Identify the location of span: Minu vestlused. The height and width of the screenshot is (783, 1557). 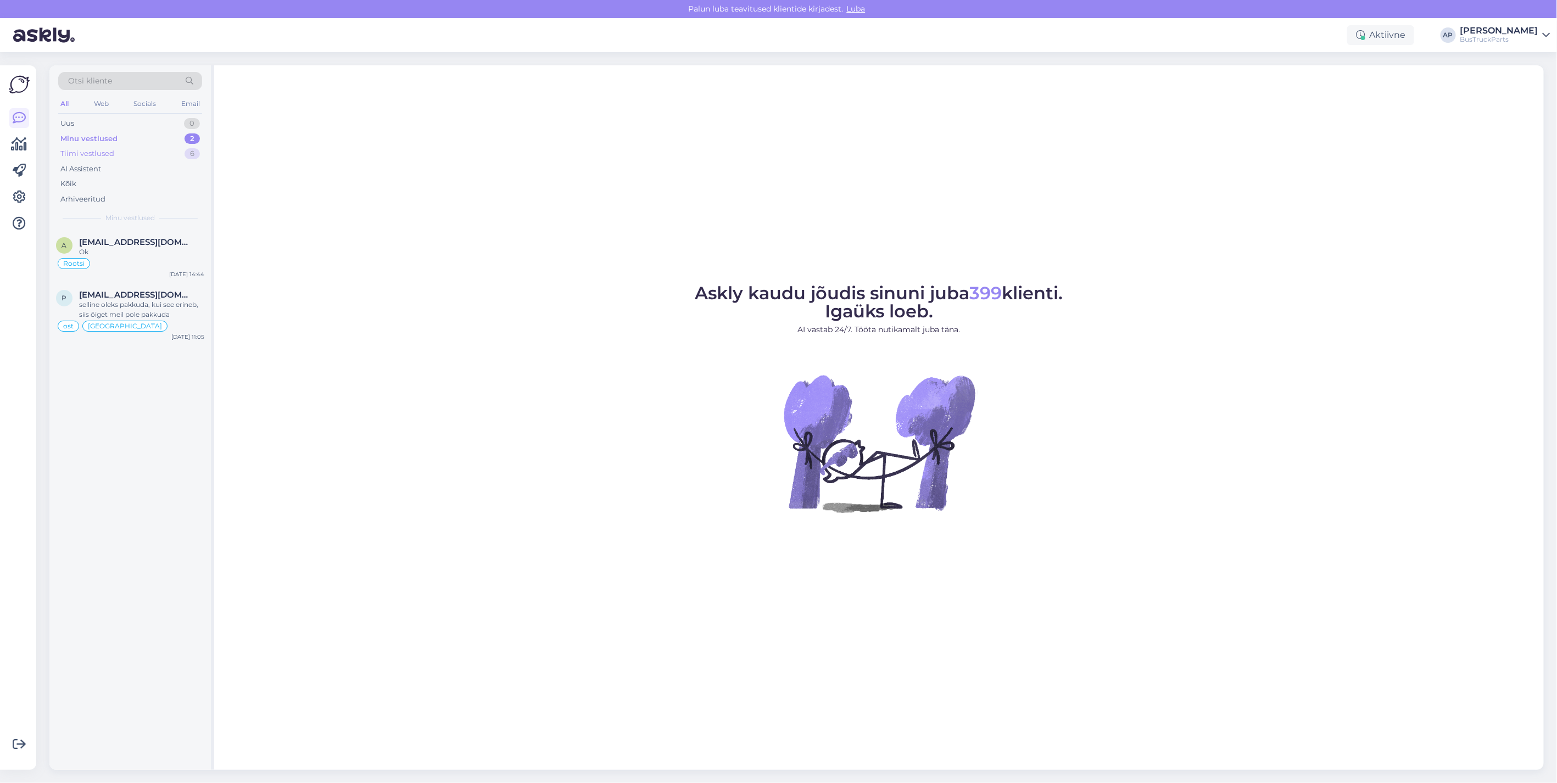
(130, 218).